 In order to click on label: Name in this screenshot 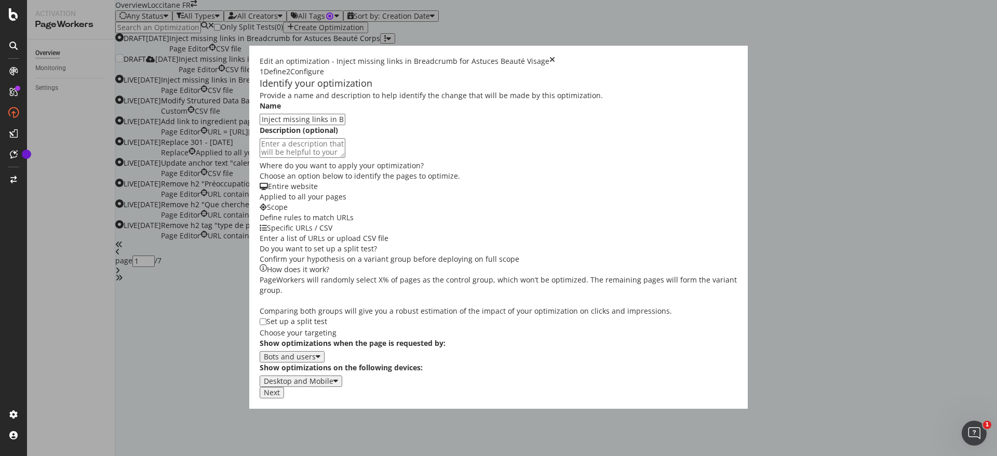, I will do `click(270, 106)`.